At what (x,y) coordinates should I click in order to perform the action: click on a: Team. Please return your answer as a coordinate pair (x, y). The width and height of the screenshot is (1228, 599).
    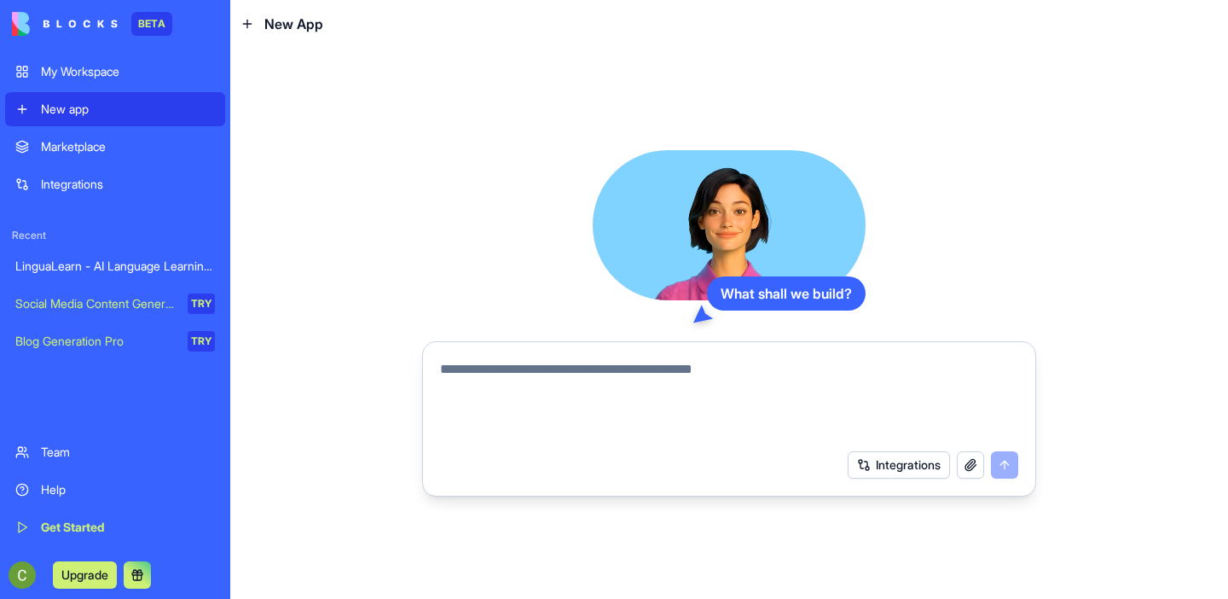
    Looking at the image, I should click on (115, 452).